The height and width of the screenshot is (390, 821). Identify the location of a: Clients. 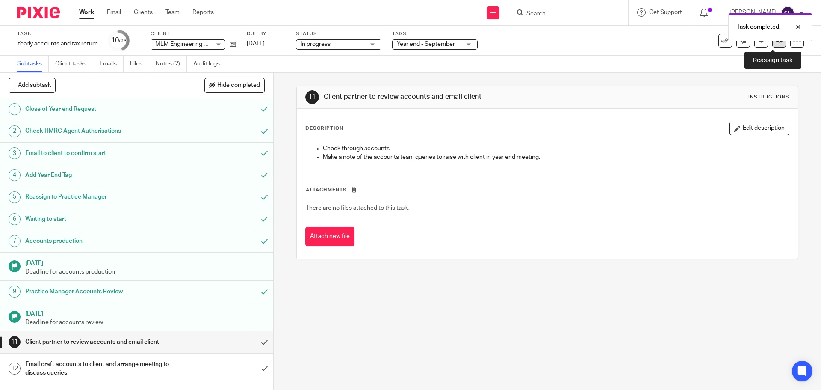
(143, 12).